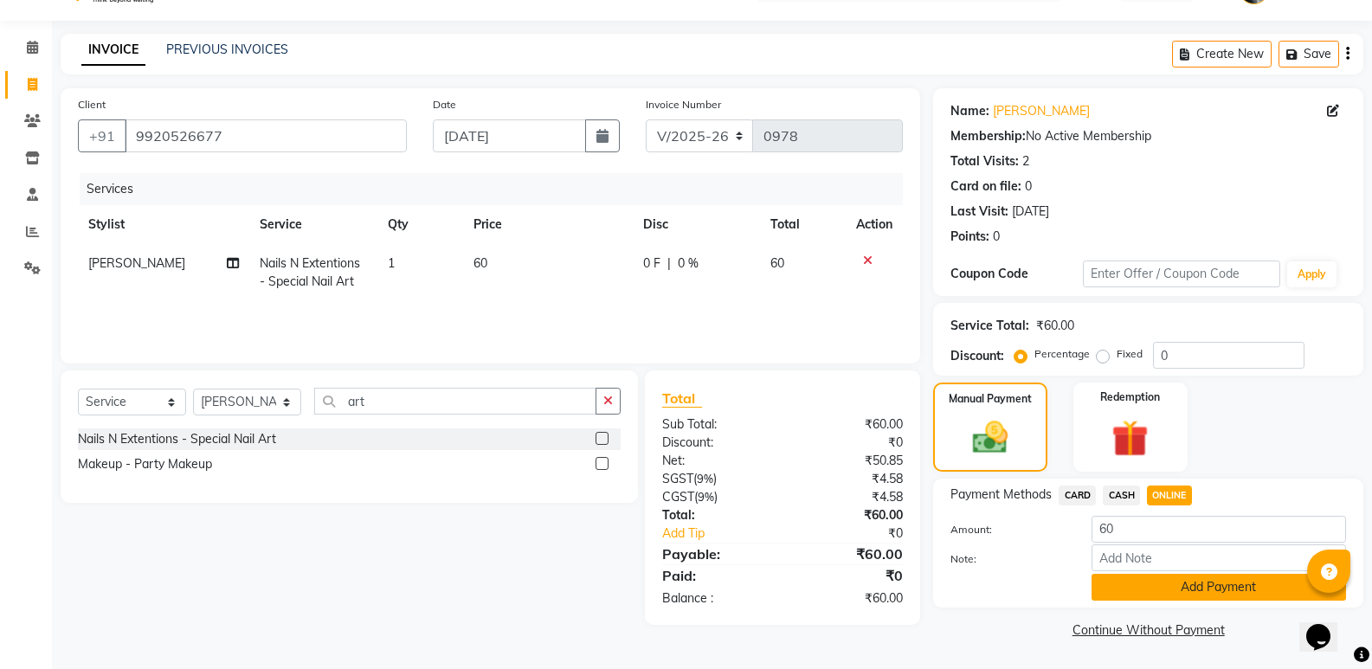 This screenshot has height=669, width=1372. What do you see at coordinates (164, 224) in the screenshot?
I see `th: Stylist` at bounding box center [164, 224].